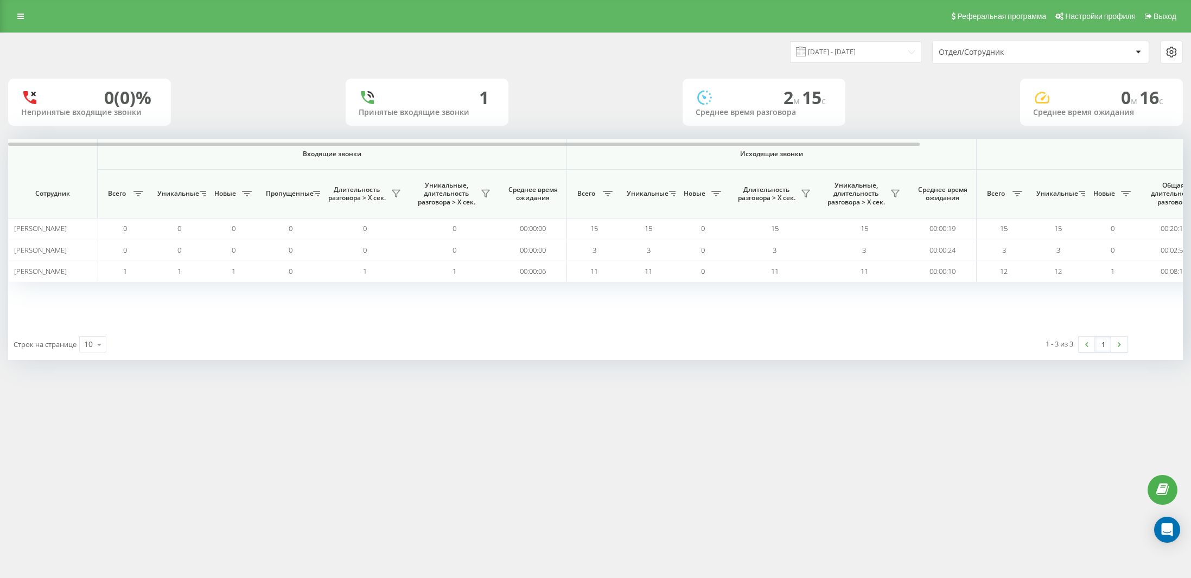 The width and height of the screenshot is (1191, 578). Describe the element at coordinates (764, 112) in the screenshot. I see `div: Среднее время разговора` at that location.